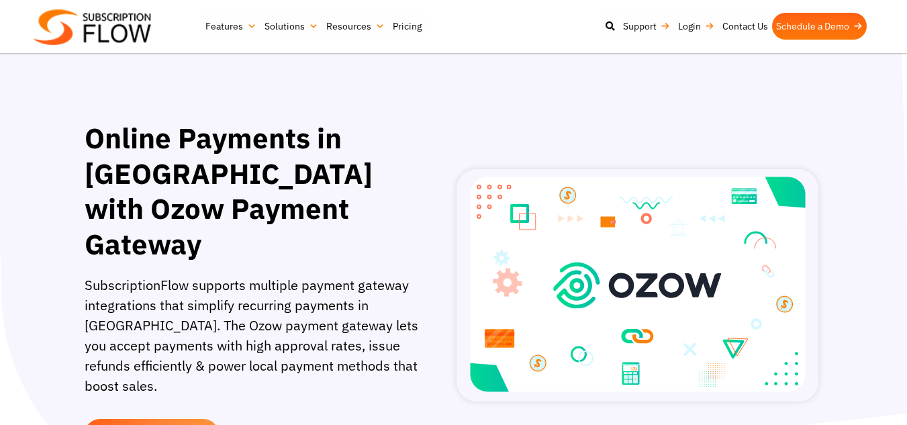 The width and height of the screenshot is (907, 425). What do you see at coordinates (745, 26) in the screenshot?
I see `a: Contact Us` at bounding box center [745, 26].